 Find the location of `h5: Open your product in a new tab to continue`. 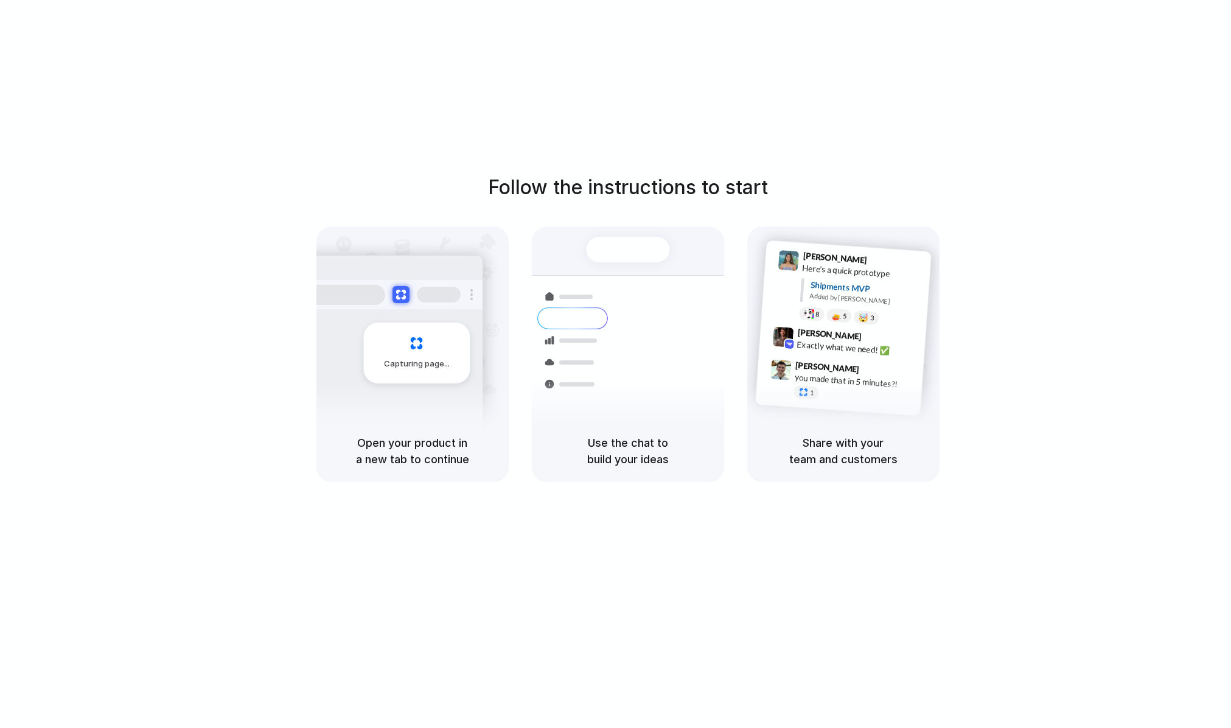

h5: Open your product in a new tab to continue is located at coordinates (413, 451).